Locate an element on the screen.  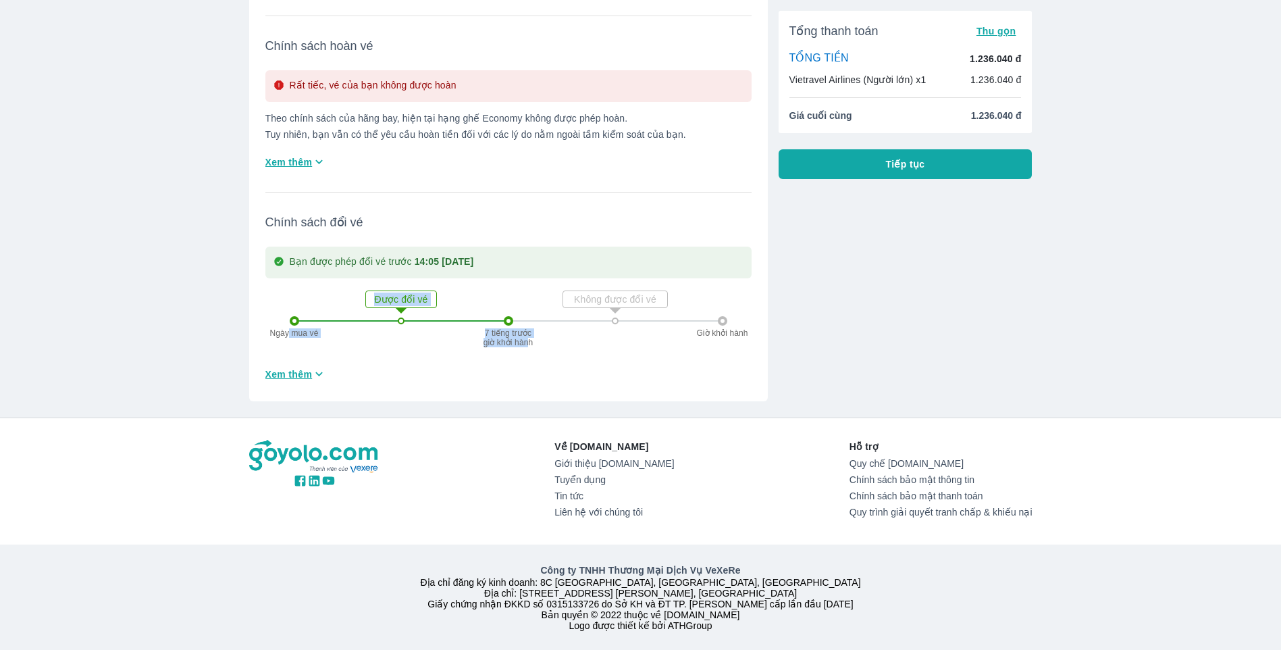
button: Tiếp tục is located at coordinates (906, 164).